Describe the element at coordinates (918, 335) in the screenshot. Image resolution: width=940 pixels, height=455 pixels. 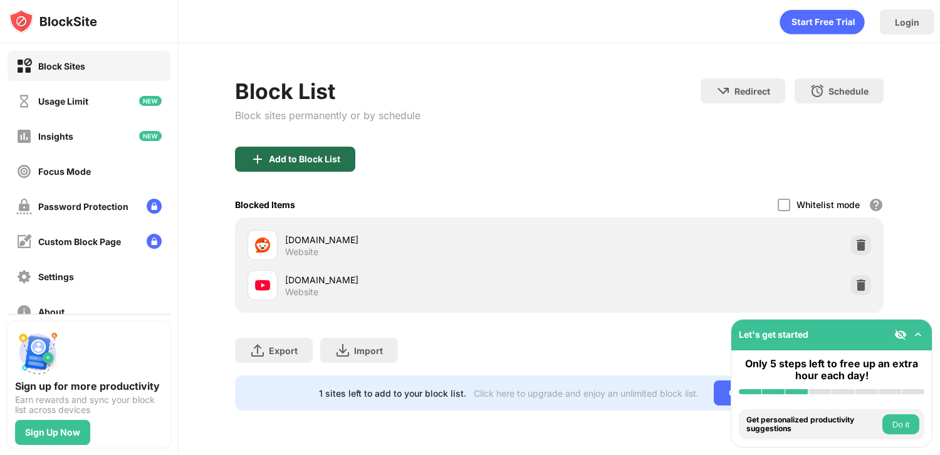
I see `img: omni-setup-toggle.svg` at that location.